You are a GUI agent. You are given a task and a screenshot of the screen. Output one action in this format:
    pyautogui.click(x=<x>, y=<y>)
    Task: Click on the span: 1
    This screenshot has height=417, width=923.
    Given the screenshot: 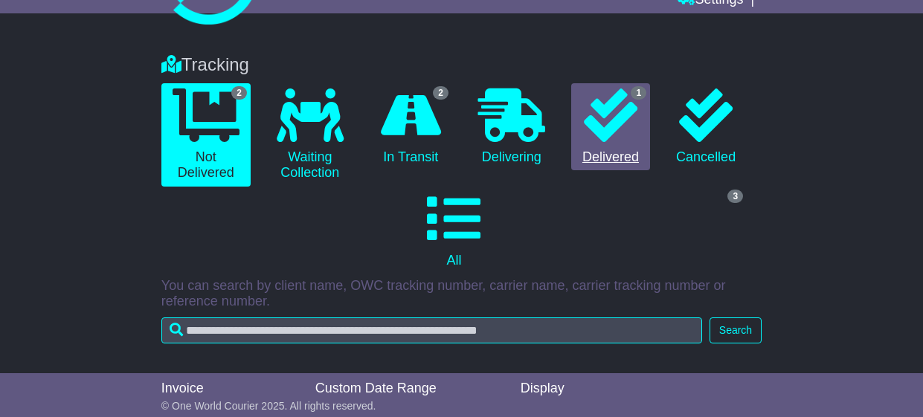 What is the action you would take?
    pyautogui.click(x=638, y=93)
    